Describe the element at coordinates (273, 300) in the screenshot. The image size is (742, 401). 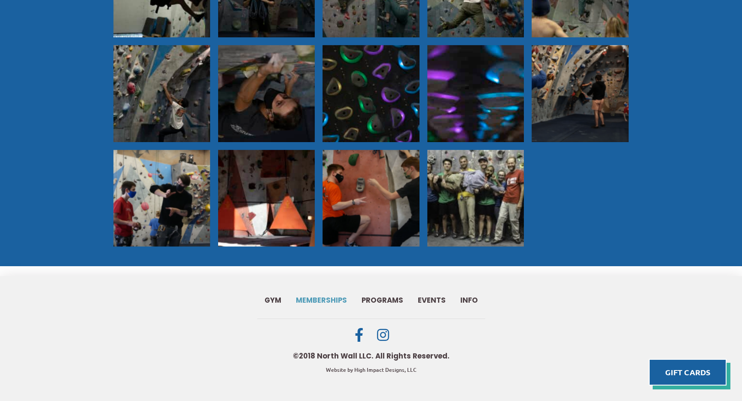
I see `span: Gym` at that location.